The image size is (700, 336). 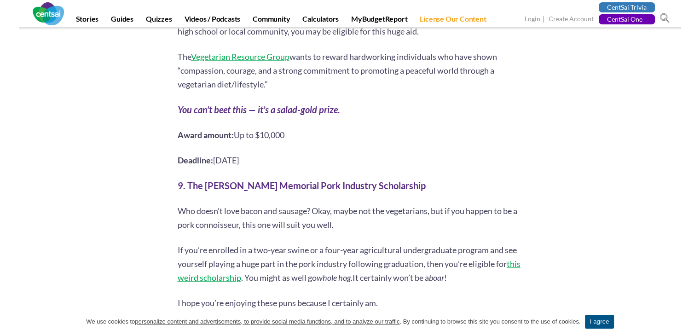 I want to click on b: Deadline:, so click(x=195, y=160).